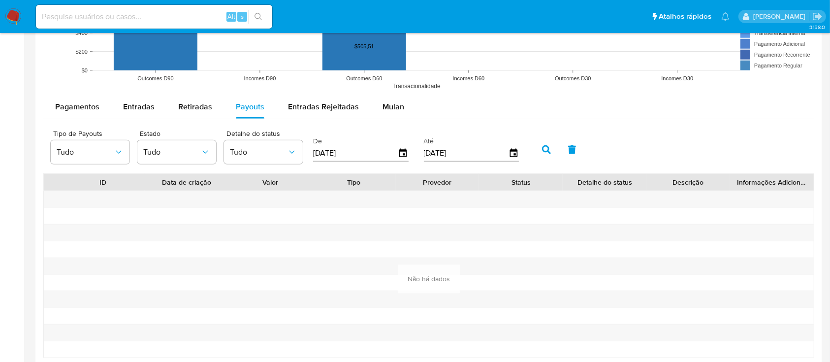  What do you see at coordinates (685, 16) in the screenshot?
I see `span: Atalhos rápidos` at bounding box center [685, 16].